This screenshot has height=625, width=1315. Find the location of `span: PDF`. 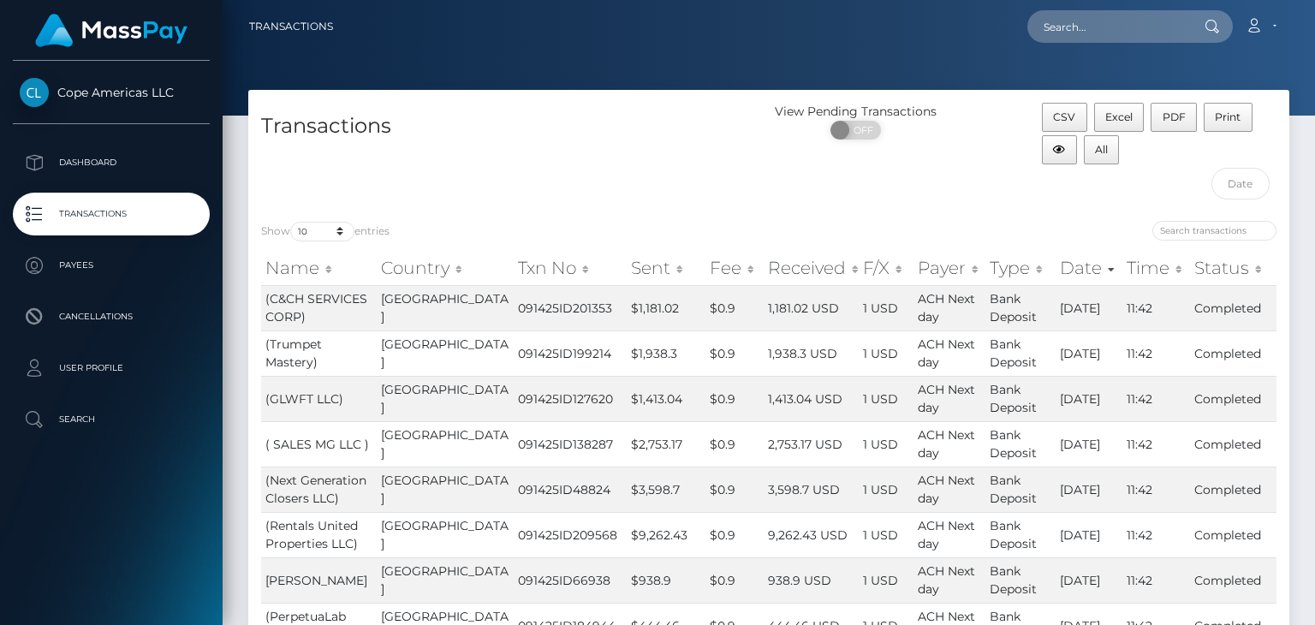

span: PDF is located at coordinates (1173, 116).